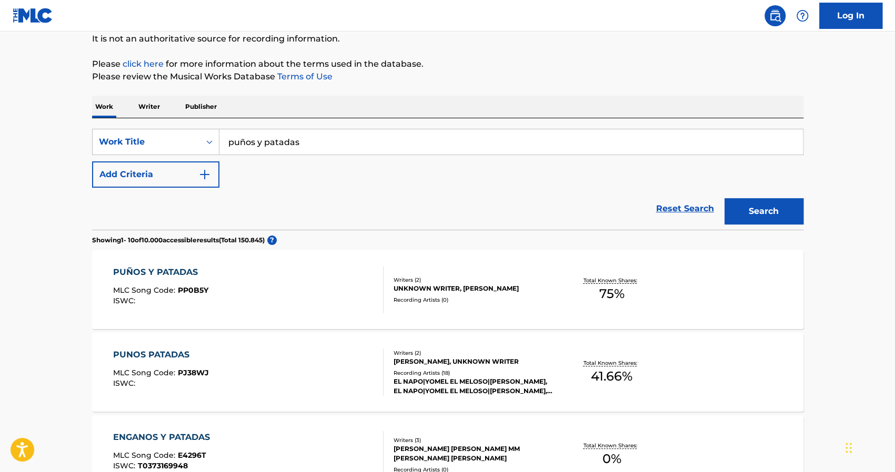 The image size is (895, 472). I want to click on p: Work, so click(104, 107).